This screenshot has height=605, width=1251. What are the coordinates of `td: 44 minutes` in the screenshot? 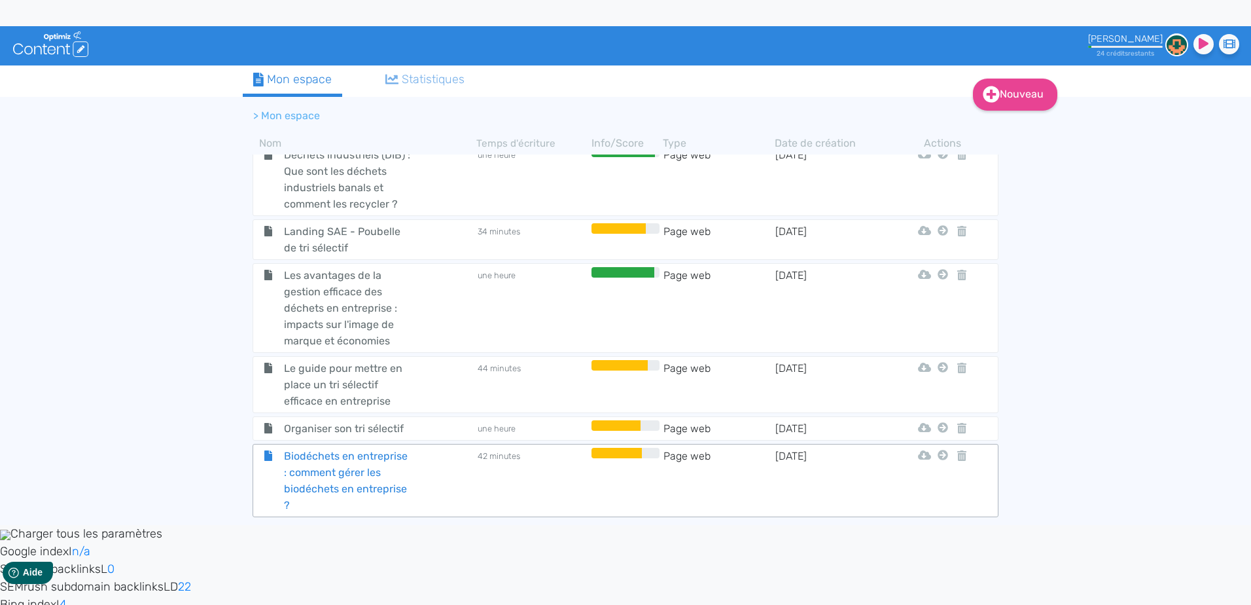 It's located at (532, 384).